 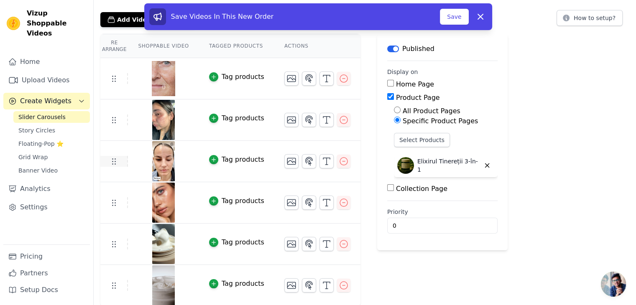 What do you see at coordinates (422, 140) in the screenshot?
I see `button: Select Products` at bounding box center [422, 140].